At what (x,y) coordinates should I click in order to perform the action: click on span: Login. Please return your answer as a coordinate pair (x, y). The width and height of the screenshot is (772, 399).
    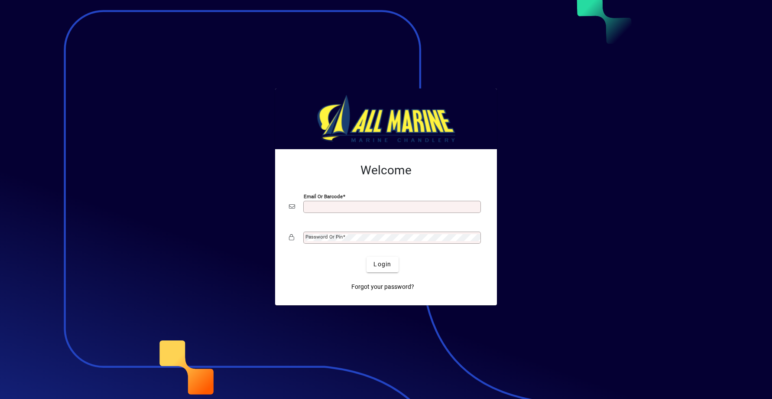
    Looking at the image, I should click on (382, 264).